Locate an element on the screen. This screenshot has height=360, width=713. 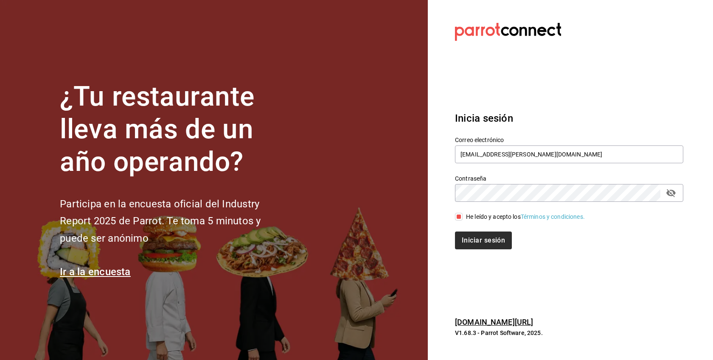
h2: Participa en la encuesta oficial del Industry Report 2025 de Parrot. Te toma 5 minutos y puede se... is located at coordinates (174, 221).